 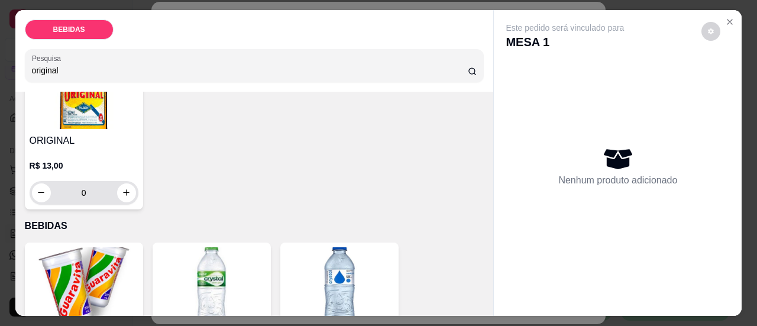 What do you see at coordinates (84, 166) in the screenshot?
I see `p: R$ 13,00` at bounding box center [84, 166].